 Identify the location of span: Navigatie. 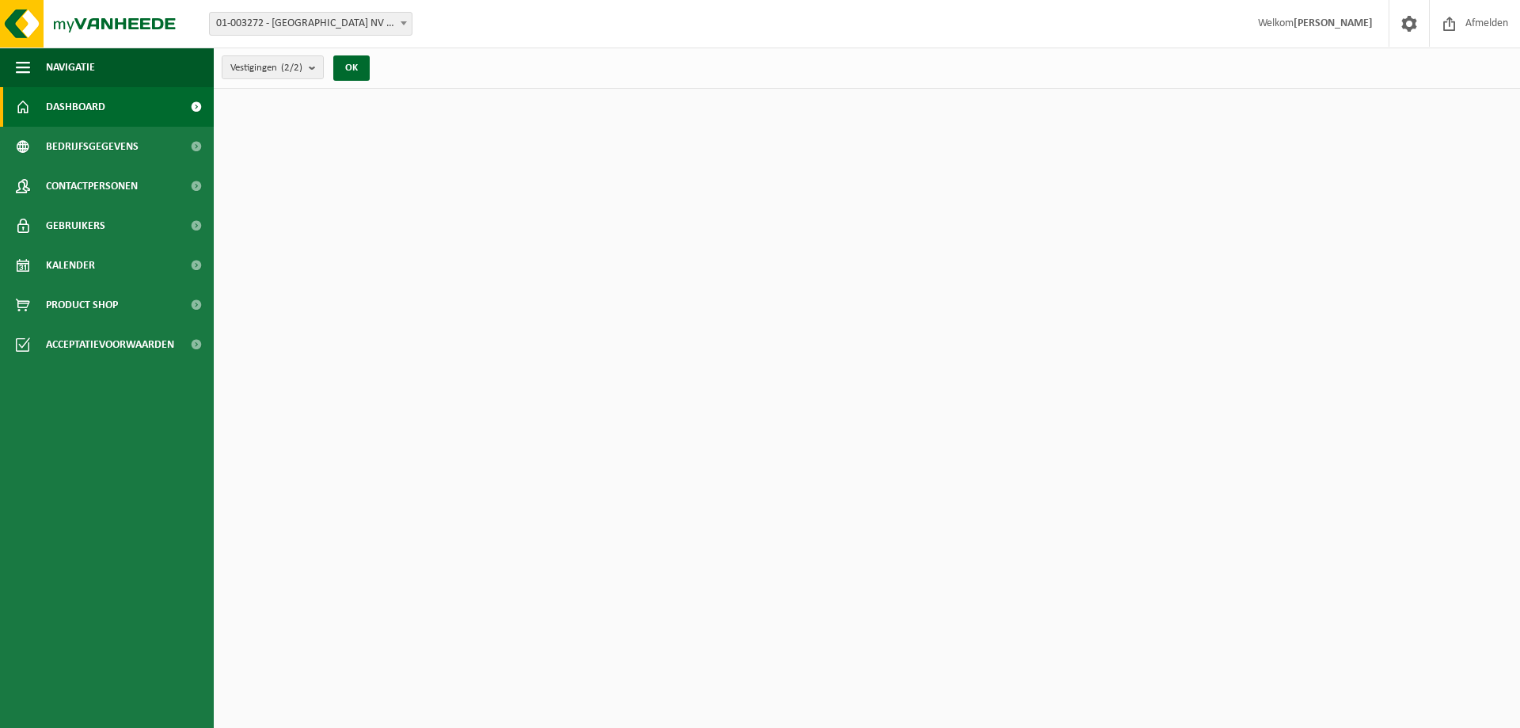
(70, 67).